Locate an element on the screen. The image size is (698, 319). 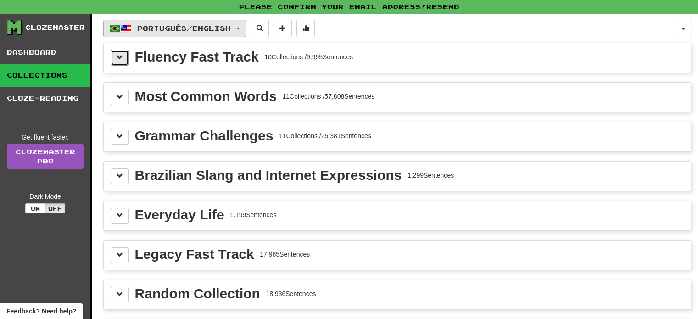
div: Most Common Words is located at coordinates (206, 96).